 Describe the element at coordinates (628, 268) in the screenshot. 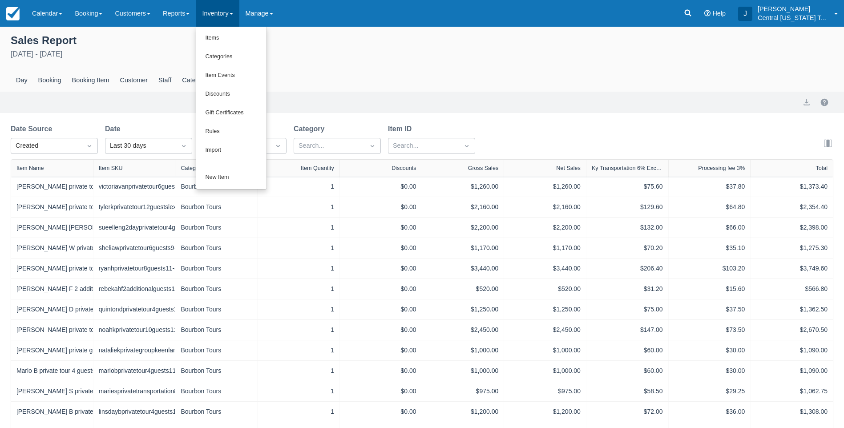

I see `div: $206.40` at that location.